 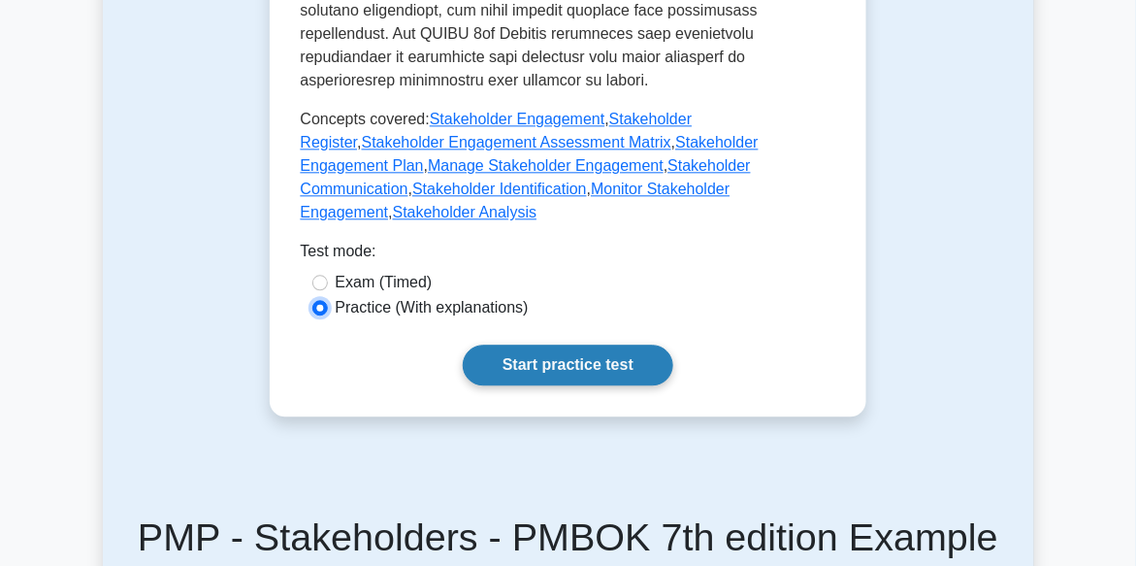 What do you see at coordinates (569, 255) in the screenshot?
I see `div: Test mode:` at bounding box center [569, 255].